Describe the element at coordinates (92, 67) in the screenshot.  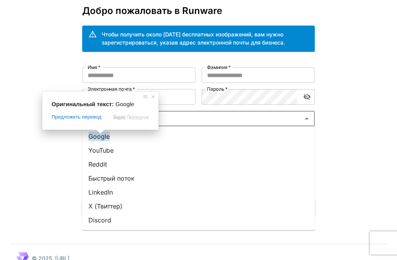
I see `ya-tr-span: Имя` at that location.